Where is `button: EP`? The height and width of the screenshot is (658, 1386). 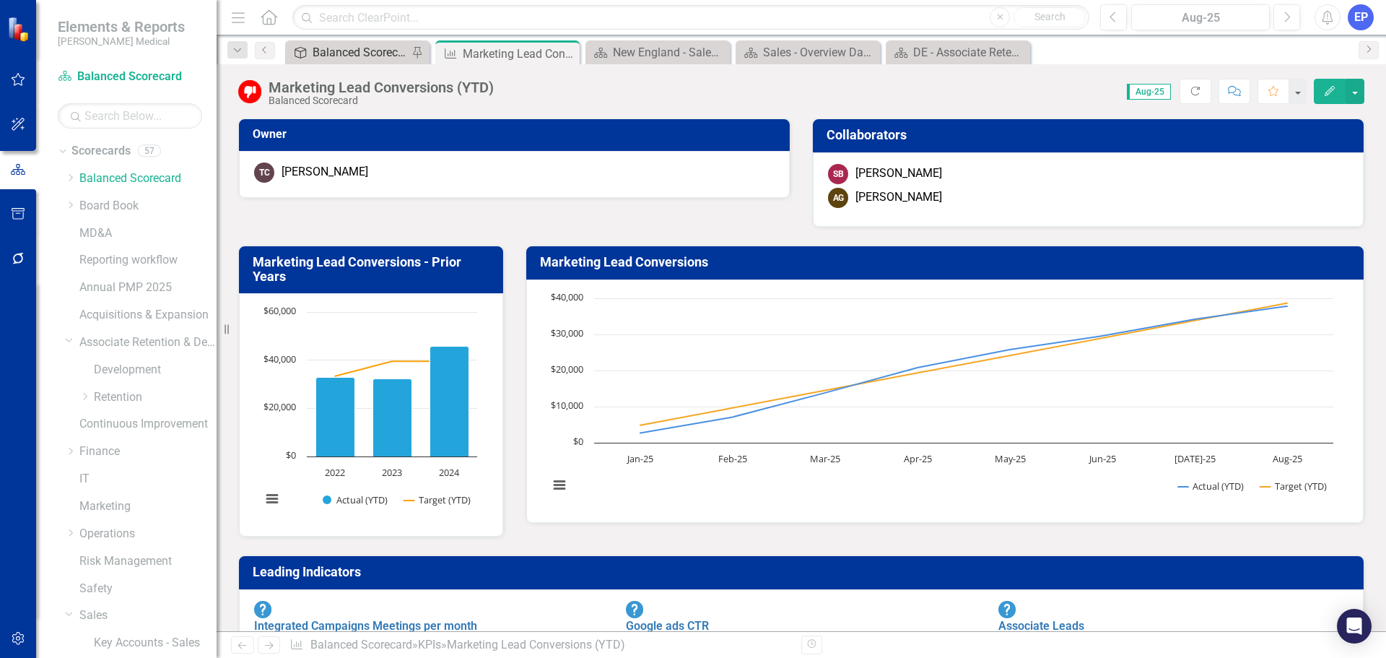 button: EP is located at coordinates (1361, 17).